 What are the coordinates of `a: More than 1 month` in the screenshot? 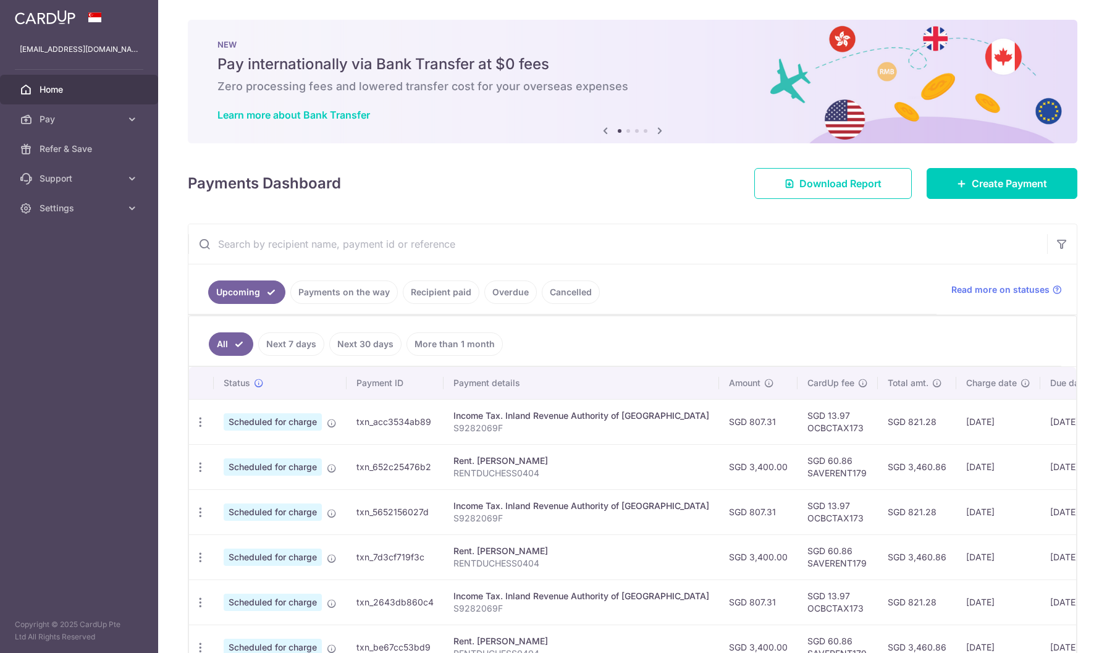 It's located at (455, 344).